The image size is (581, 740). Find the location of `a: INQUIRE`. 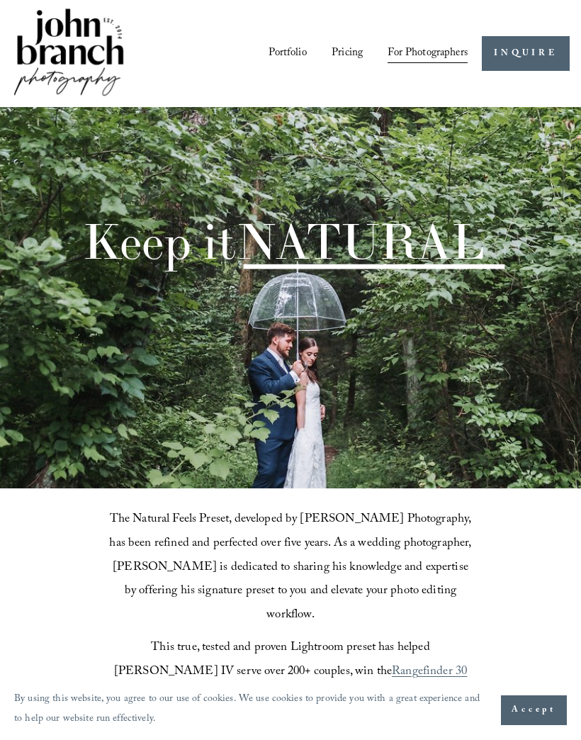

a: INQUIRE is located at coordinates (525, 53).